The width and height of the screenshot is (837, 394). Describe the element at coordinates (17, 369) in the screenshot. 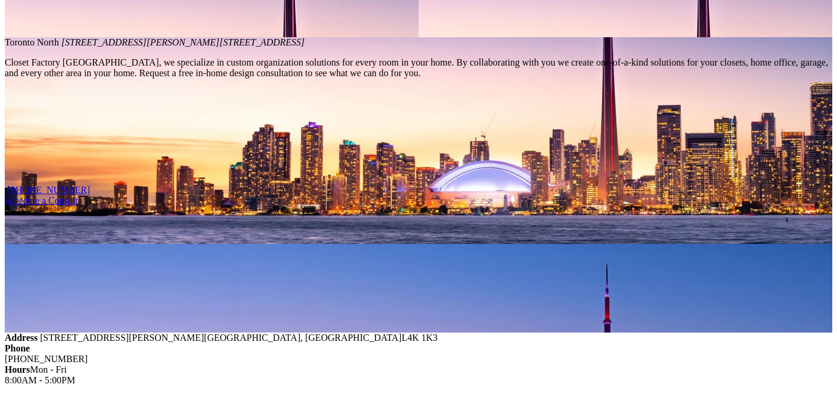

I see `strong: Hours` at that location.